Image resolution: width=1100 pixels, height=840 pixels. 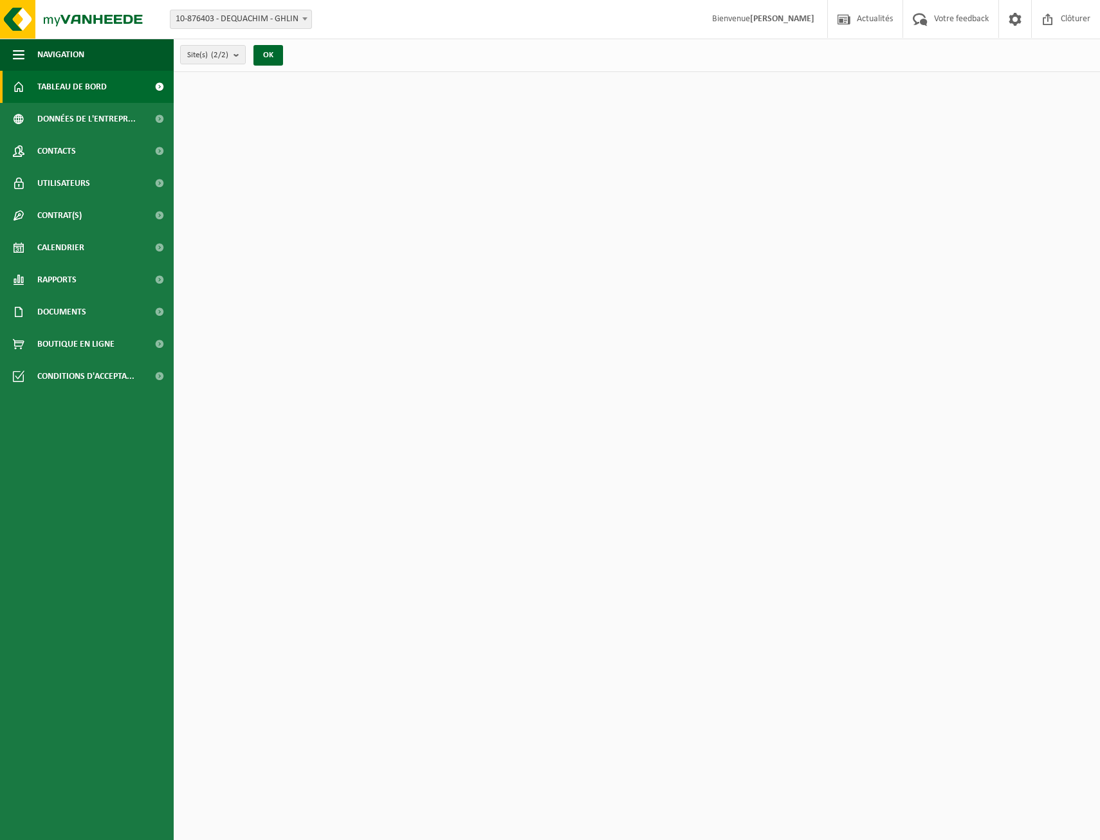 What do you see at coordinates (241, 19) in the screenshot?
I see `span: 10-876403 - DEQUACHIM - GHLIN` at bounding box center [241, 19].